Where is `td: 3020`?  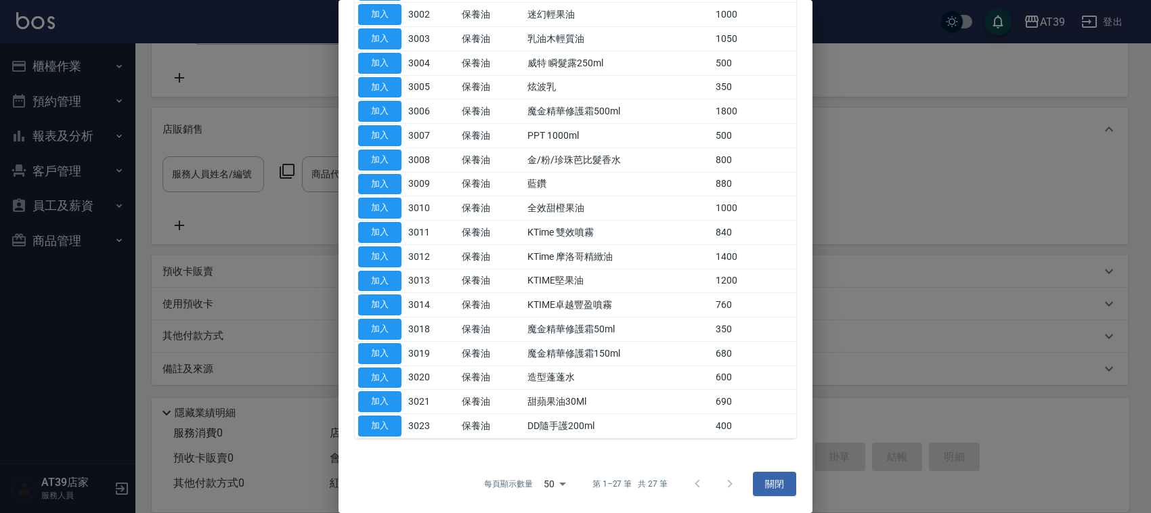 td: 3020 is located at coordinates (431, 378).